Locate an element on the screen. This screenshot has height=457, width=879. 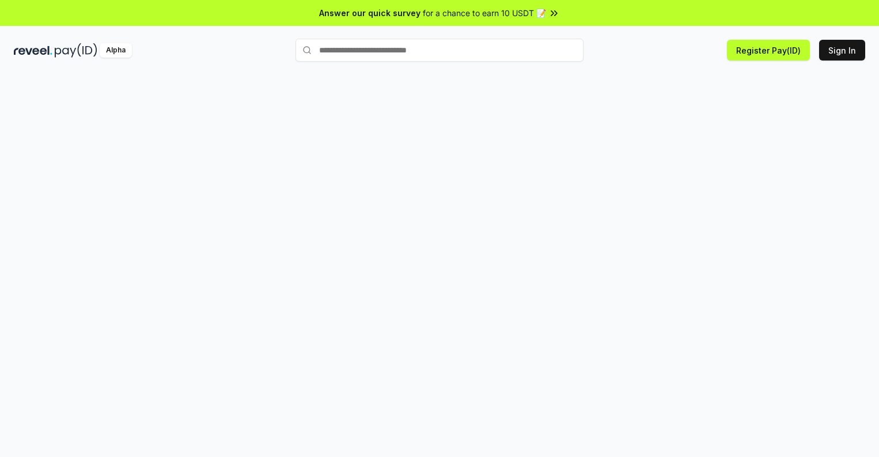
span: Answer our quick survey is located at coordinates (370, 13).